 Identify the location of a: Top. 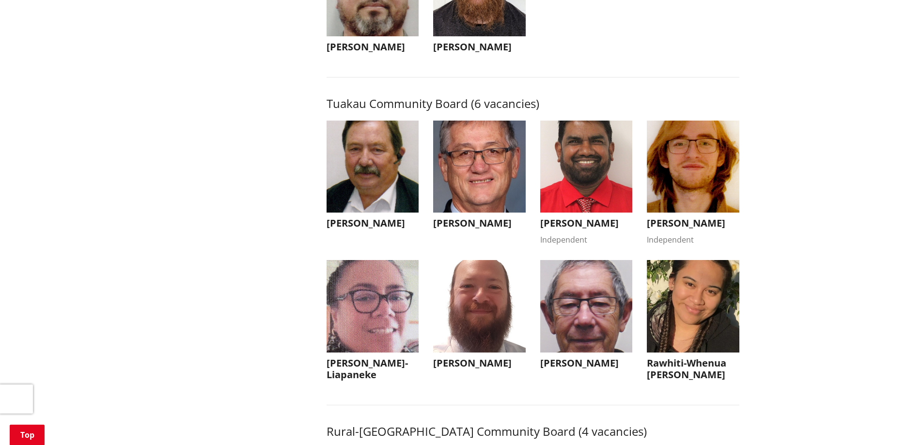
(27, 435).